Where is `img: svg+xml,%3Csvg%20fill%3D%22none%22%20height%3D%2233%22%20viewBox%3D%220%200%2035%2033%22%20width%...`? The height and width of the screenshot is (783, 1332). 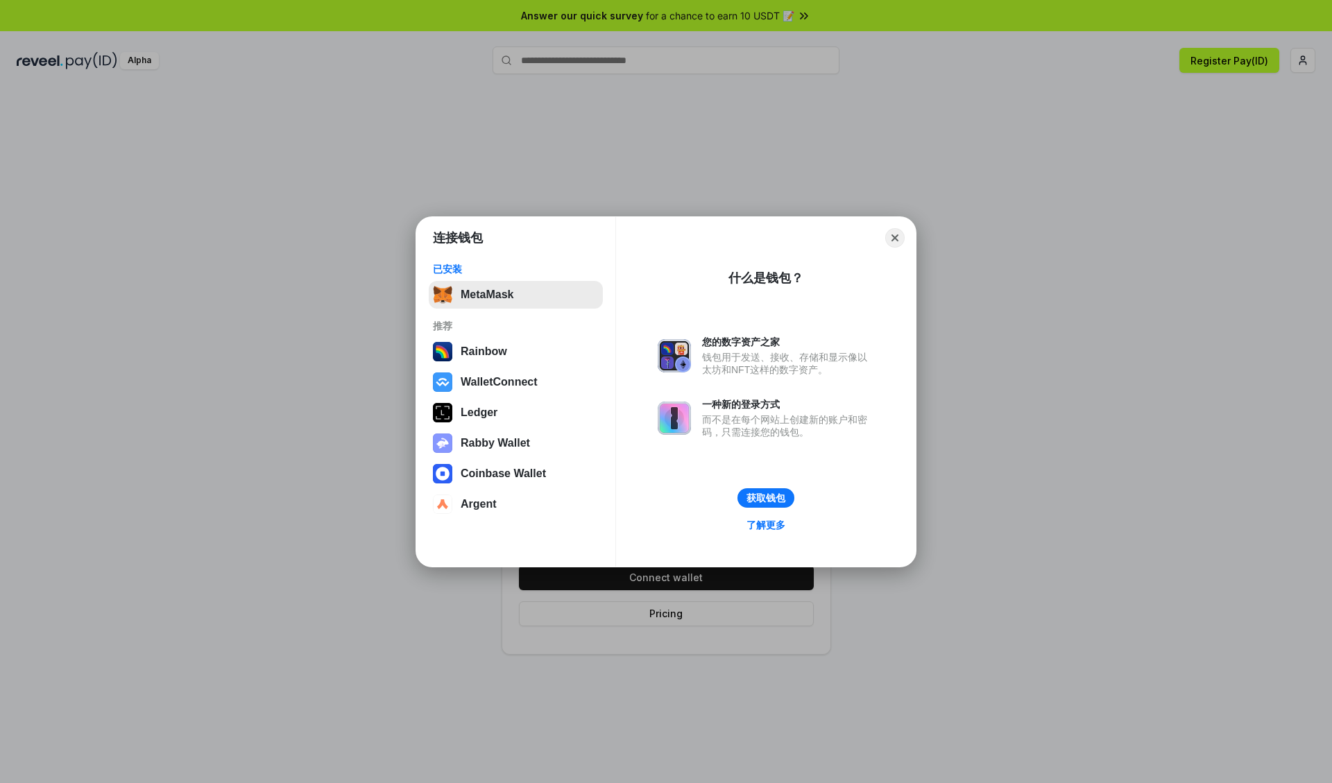 img: svg+xml,%3Csvg%20fill%3D%22none%22%20height%3D%2233%22%20viewBox%3D%220%200%2035%2033%22%20width%... is located at coordinates (443, 295).